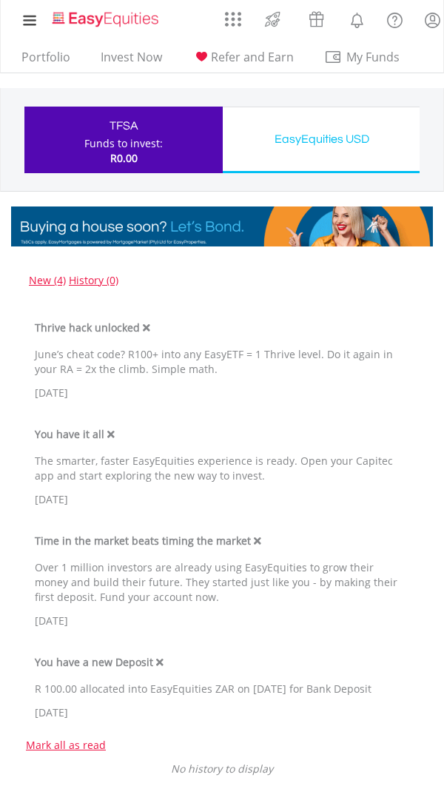  Describe the element at coordinates (222, 768) in the screenshot. I see `em: No history to display` at that location.